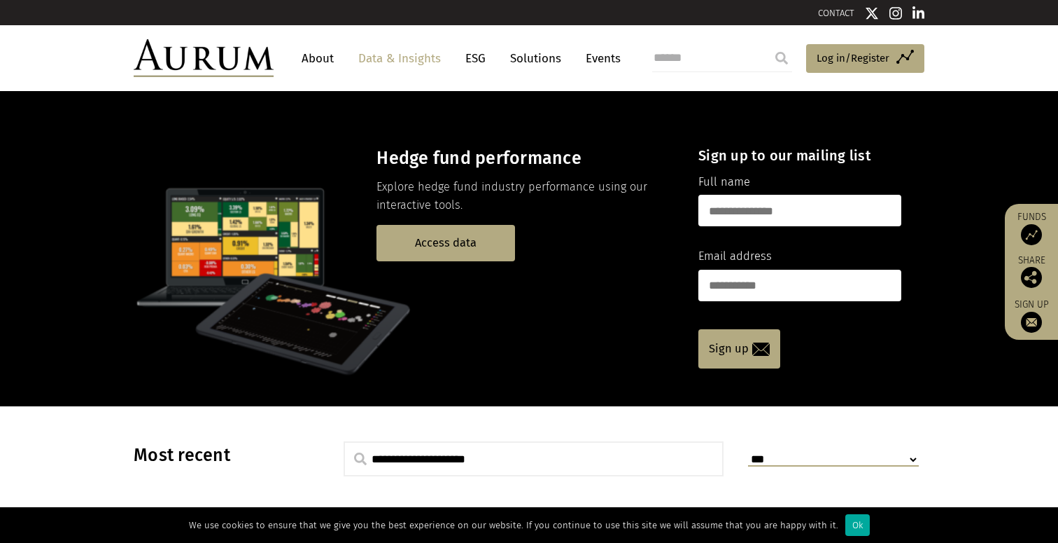 The width and height of the screenshot is (1058, 543). I want to click on img: email-icon, so click(761, 349).